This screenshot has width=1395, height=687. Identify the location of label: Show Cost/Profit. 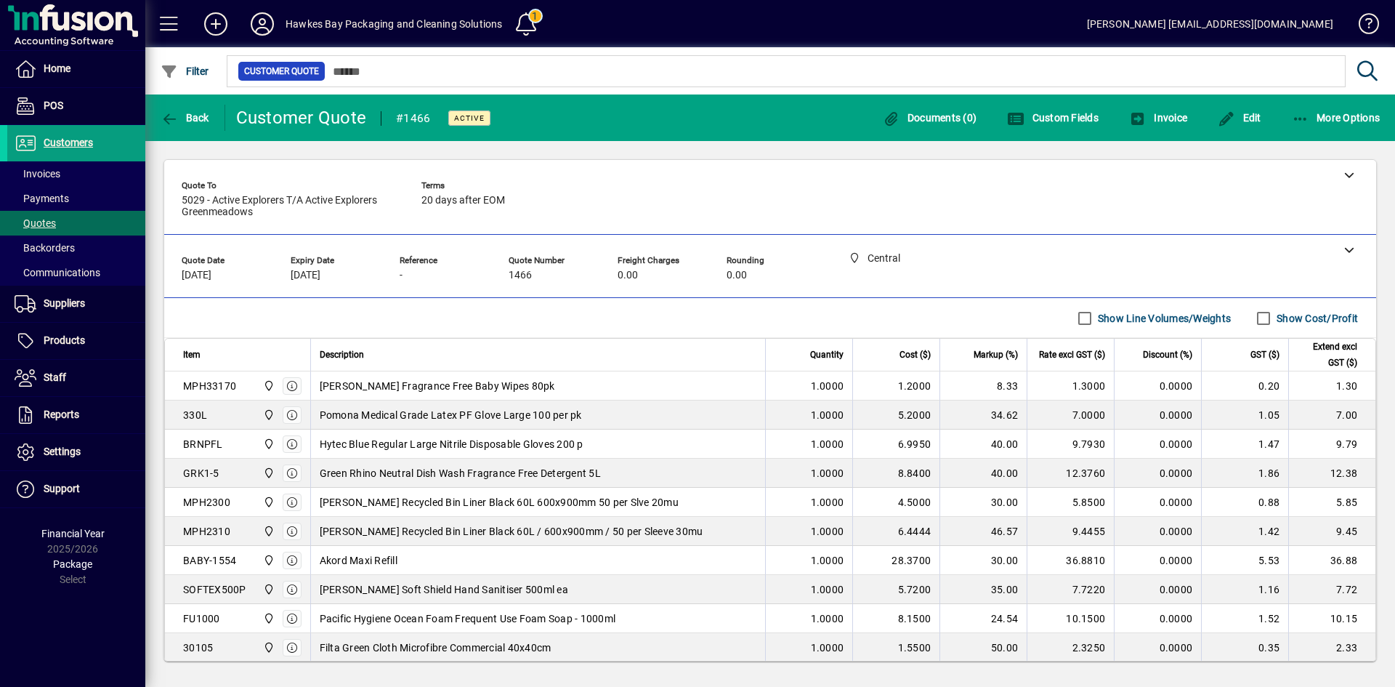
(1316, 318).